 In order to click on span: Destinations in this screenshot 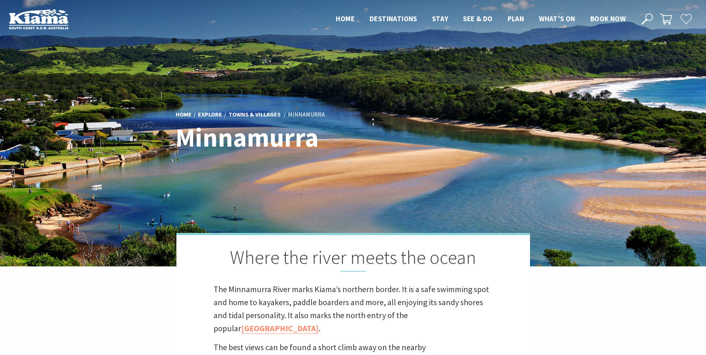, I will do `click(393, 19)`.